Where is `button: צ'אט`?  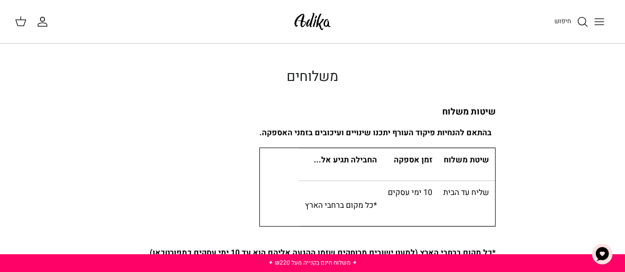
button: צ'אט is located at coordinates (603, 255).